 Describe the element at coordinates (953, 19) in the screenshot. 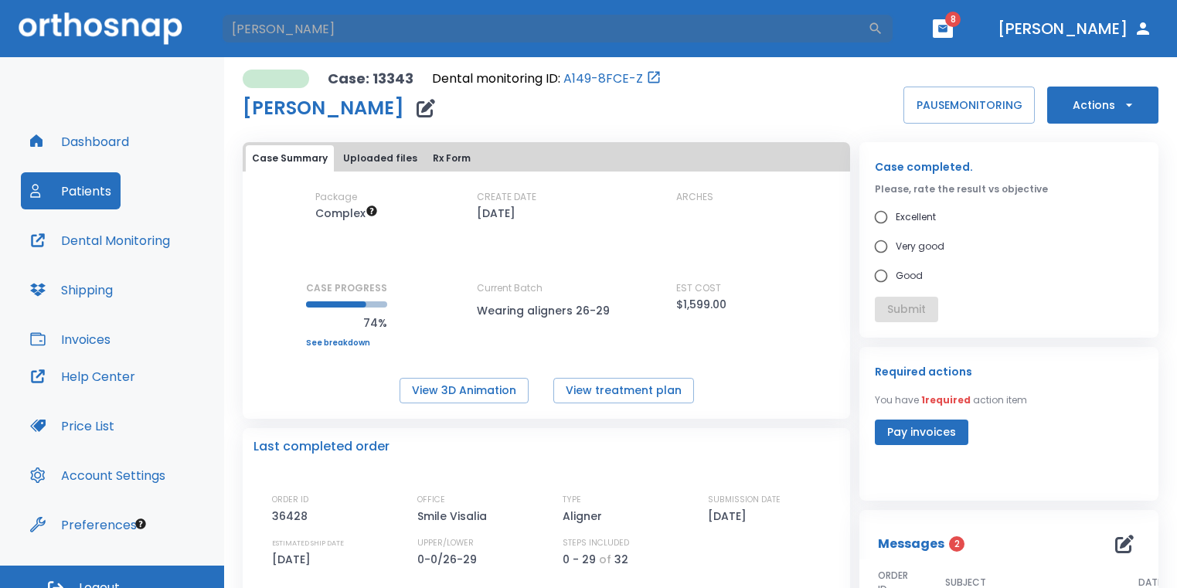

I see `span: 8` at that location.